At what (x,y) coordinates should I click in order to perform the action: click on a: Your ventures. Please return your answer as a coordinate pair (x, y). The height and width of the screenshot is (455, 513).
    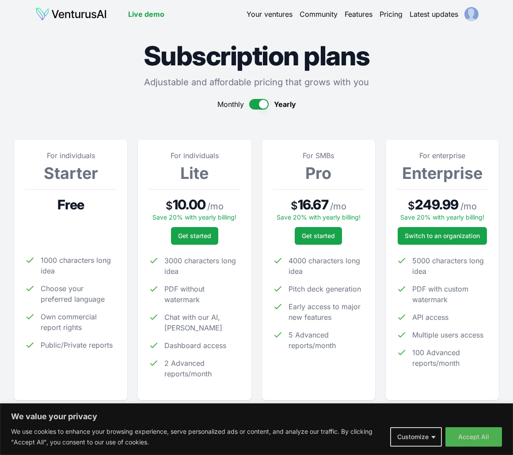
    Looking at the image, I should click on (270, 14).